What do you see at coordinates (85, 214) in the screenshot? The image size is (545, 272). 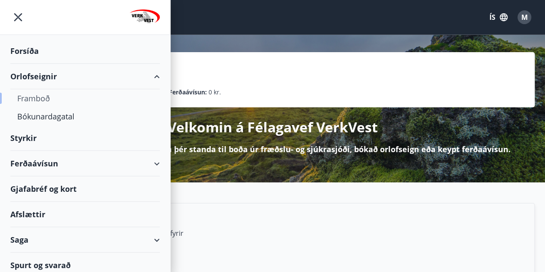 I see `div: Afslættir` at bounding box center [85, 214].